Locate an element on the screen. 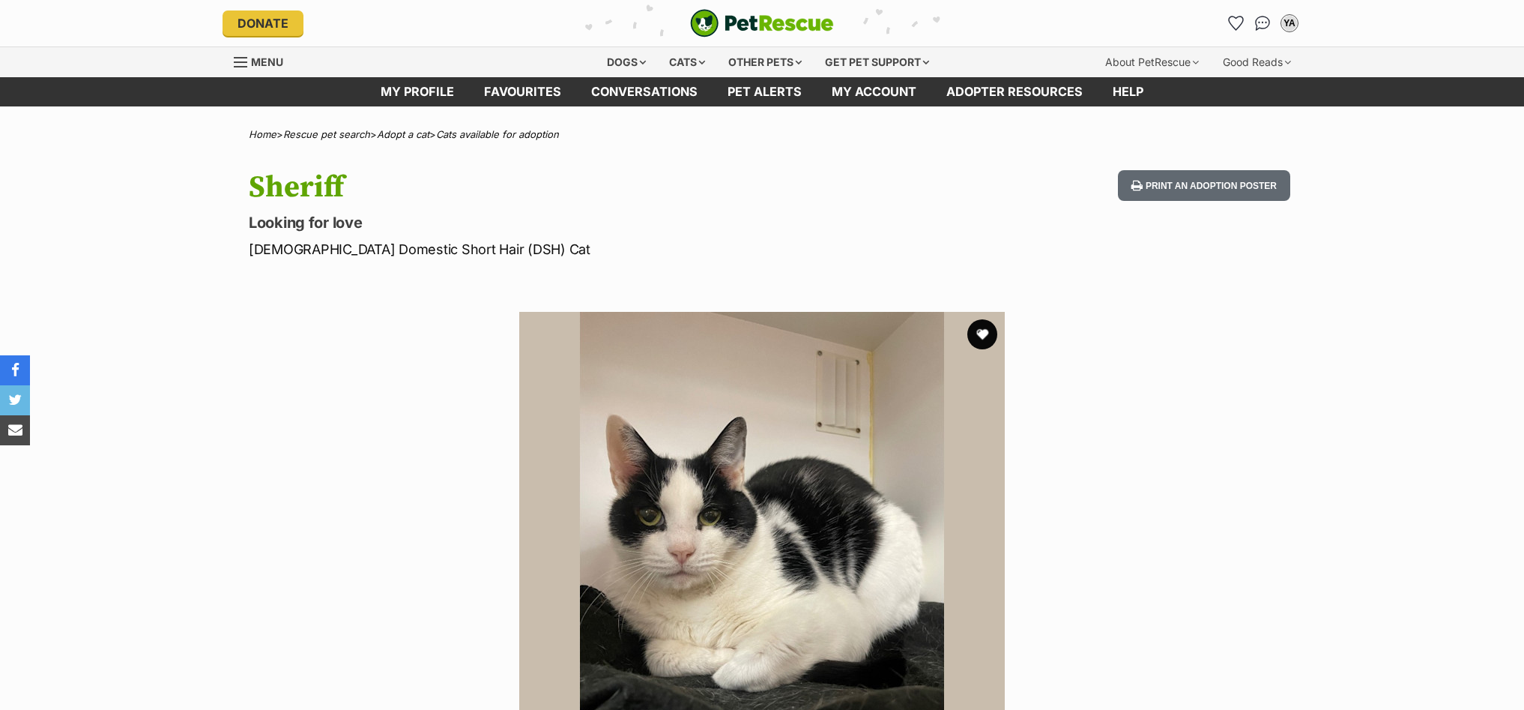  p: Looking for love is located at coordinates (566, 223).